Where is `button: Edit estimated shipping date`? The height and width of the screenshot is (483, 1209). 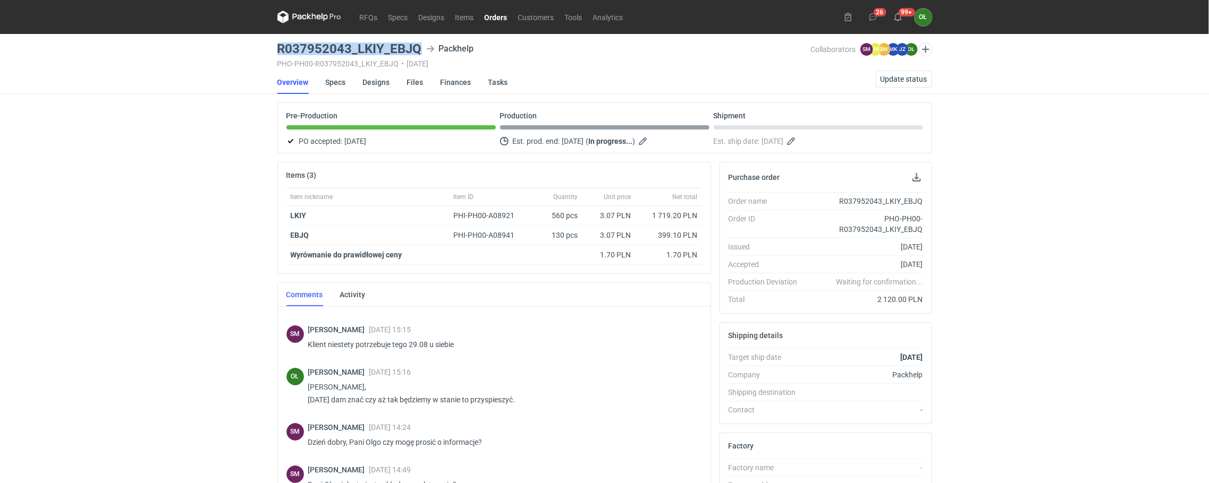 button: Edit estimated shipping date is located at coordinates (792, 141).